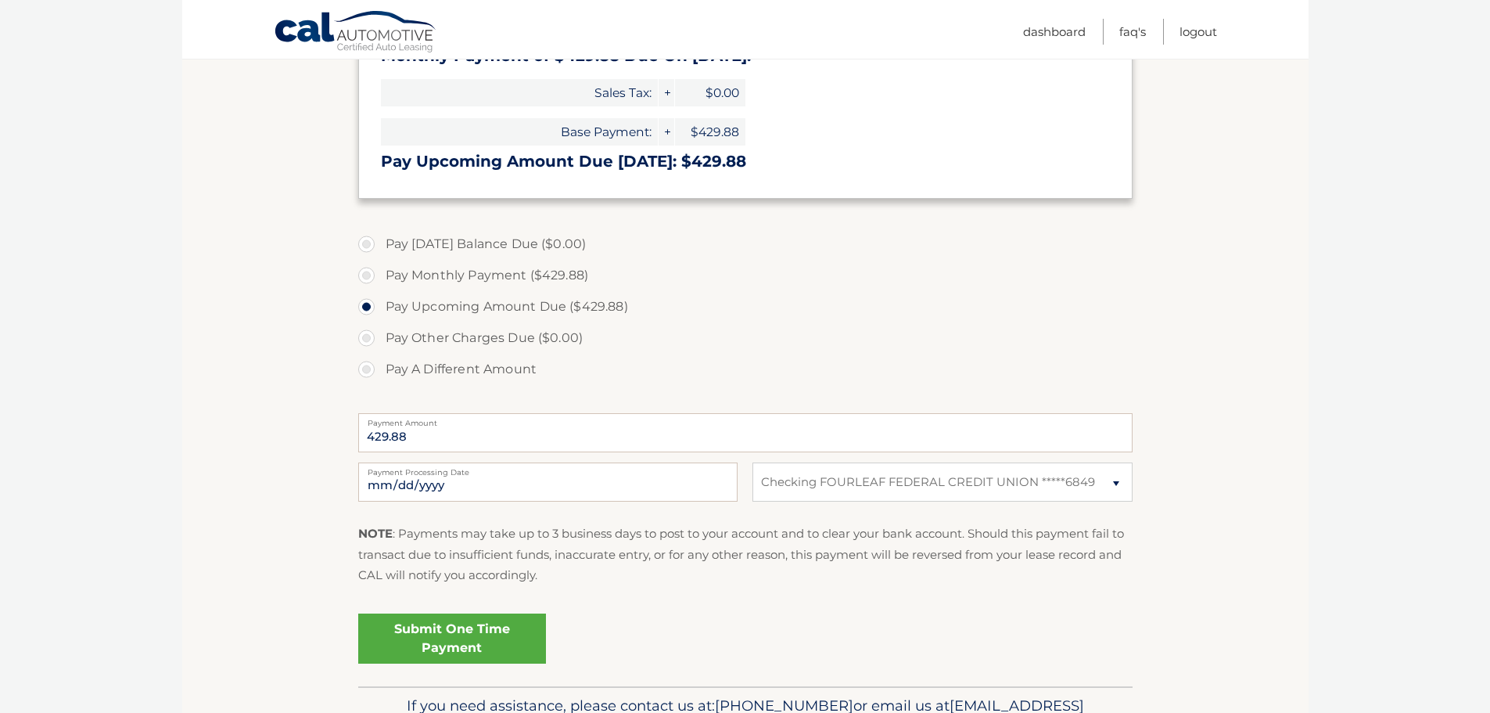 This screenshot has height=713, width=1490. I want to click on label: Payment Amount, so click(746, 419).